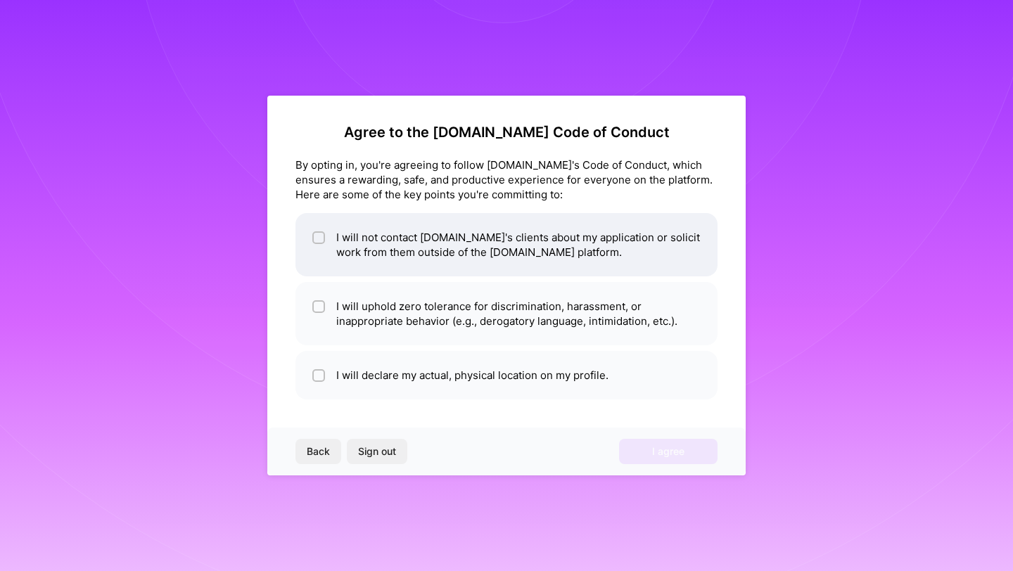  Describe the element at coordinates (507, 314) in the screenshot. I see `li: I will uphold zero tolerance for discrimination, harassment, or inappropriate behavior (e.g., der...` at that location.